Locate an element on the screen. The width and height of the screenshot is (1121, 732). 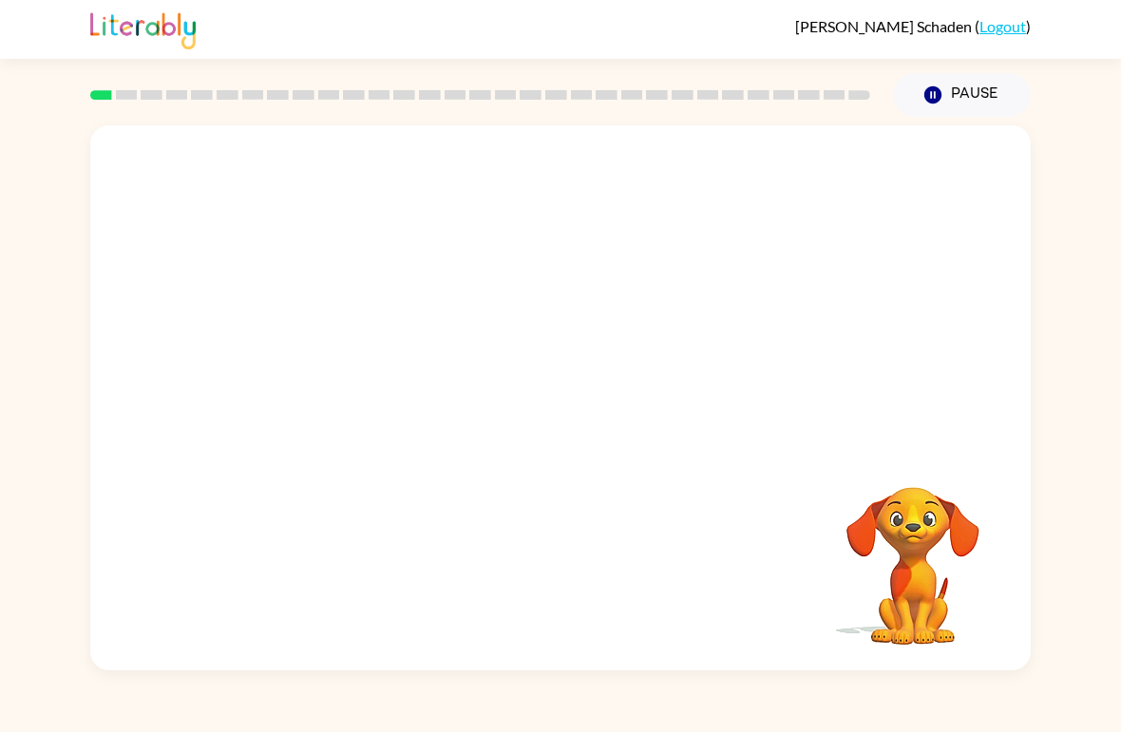
button: Pause is located at coordinates (961, 95).